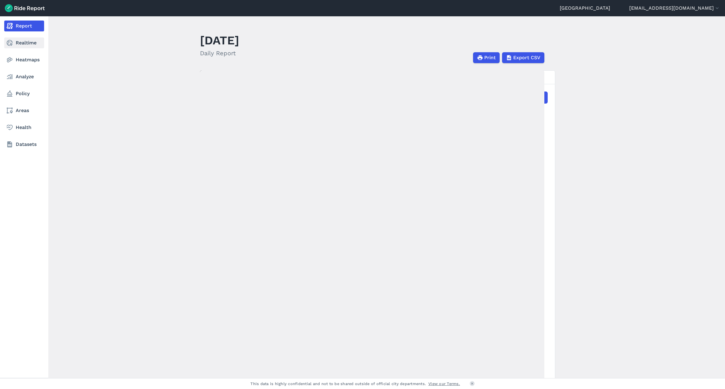 Image resolution: width=725 pixels, height=389 pixels. Describe the element at coordinates (523, 58) in the screenshot. I see `button: Export CSV` at that location.